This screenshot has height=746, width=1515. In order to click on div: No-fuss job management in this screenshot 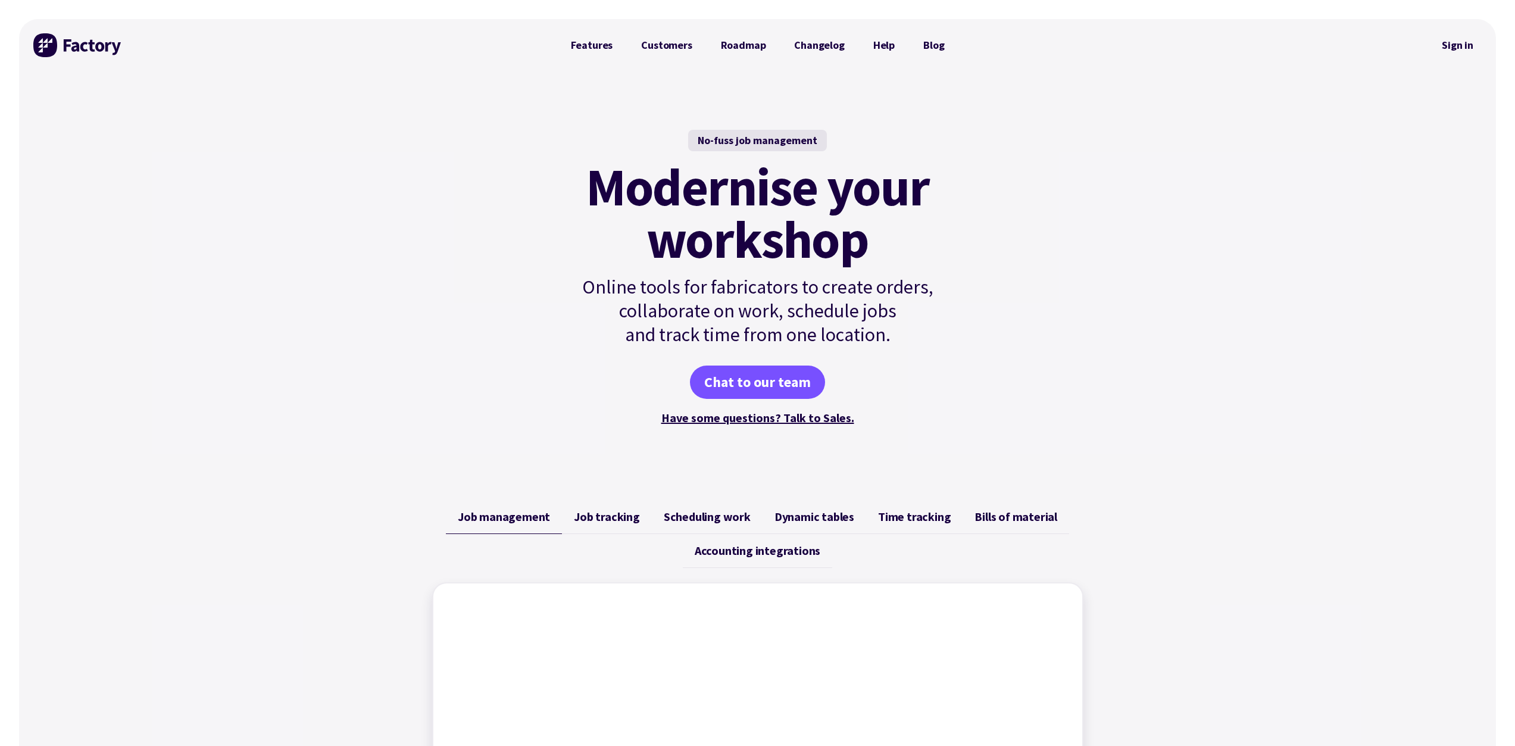, I will do `click(757, 140)`.